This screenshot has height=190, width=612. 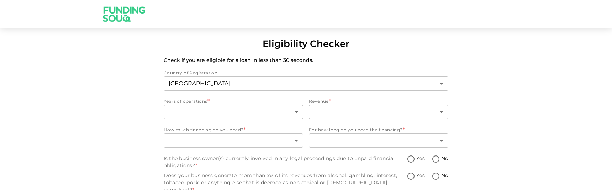 I want to click on span: For how long do you need the financing?, so click(x=356, y=129).